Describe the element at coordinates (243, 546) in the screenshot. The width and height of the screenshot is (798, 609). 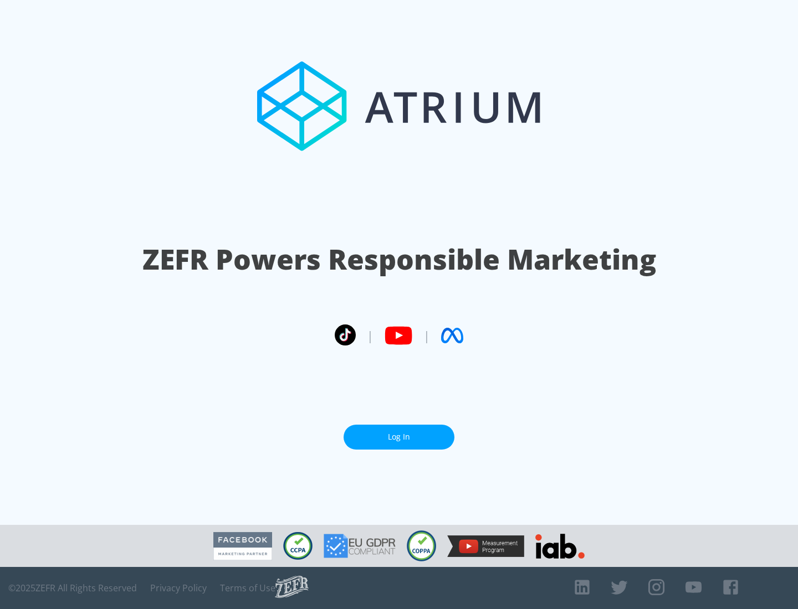
I see `img: Facebook Marketing Partner` at that location.